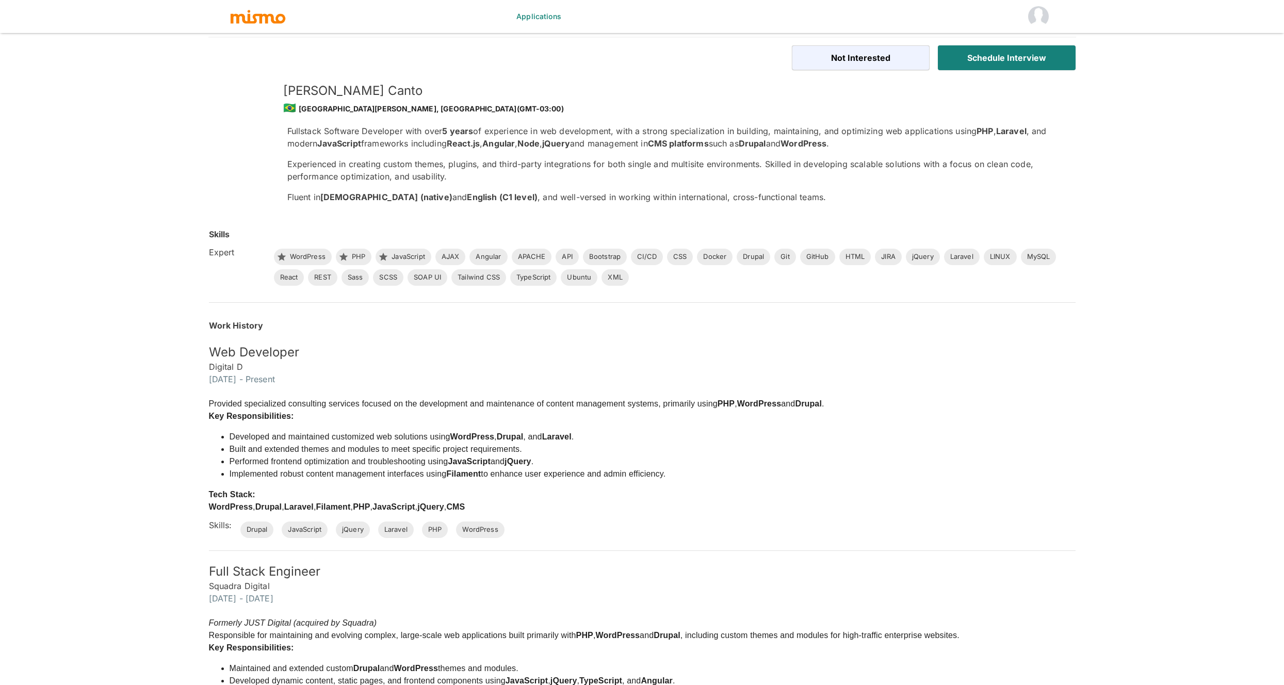 The width and height of the screenshot is (1284, 685). Describe the element at coordinates (532, 257) in the screenshot. I see `span: APACHE` at that location.